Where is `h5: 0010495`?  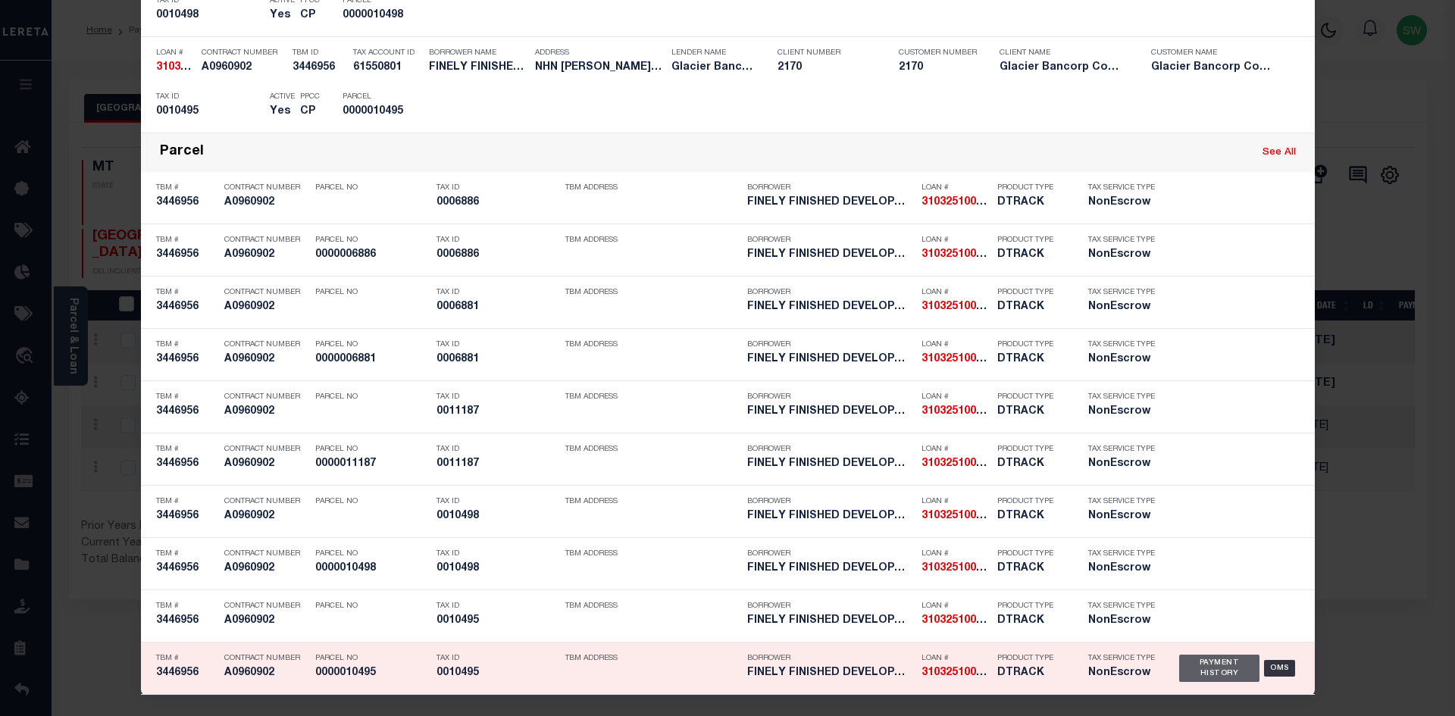
h5: 0010495 is located at coordinates (497, 620).